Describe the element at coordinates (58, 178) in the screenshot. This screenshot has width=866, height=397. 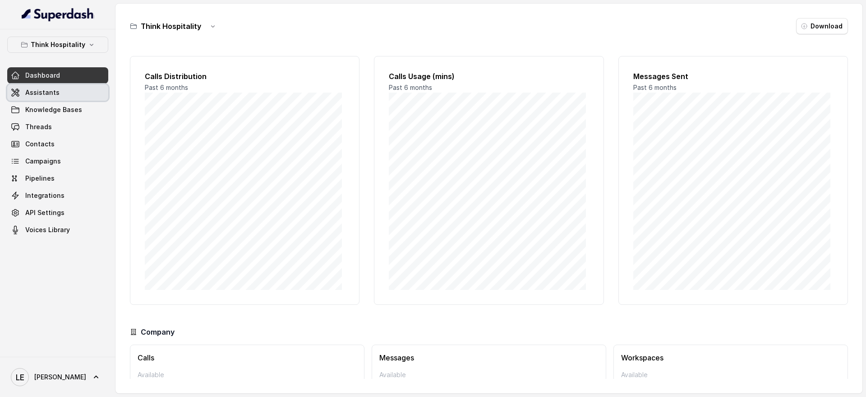
I see `a: Pipelines` at that location.